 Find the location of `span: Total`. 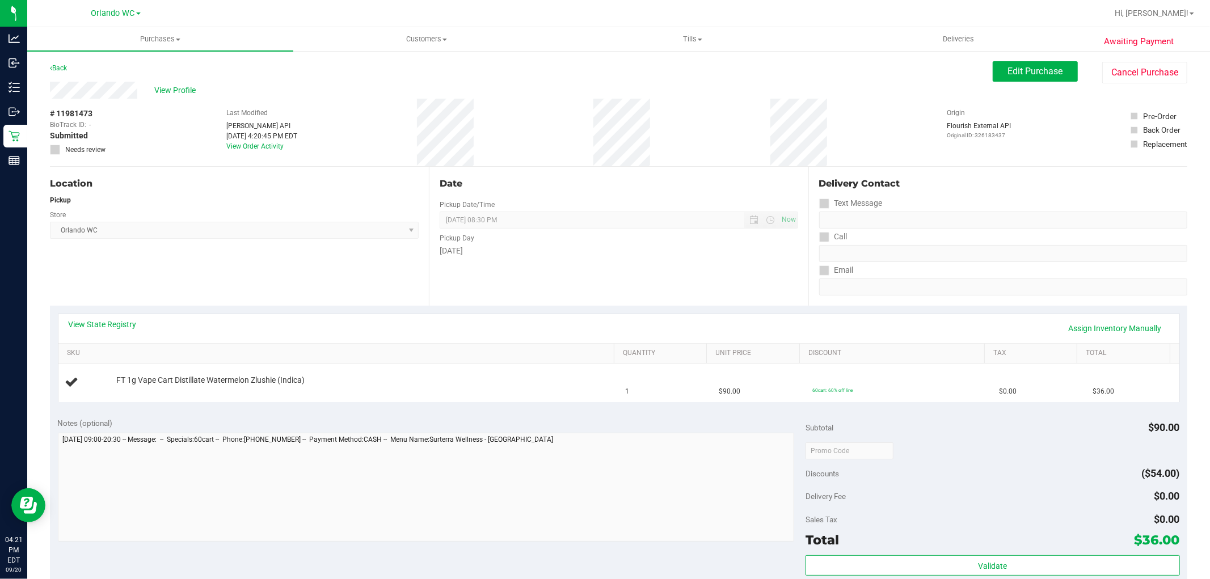

span: Total is located at coordinates (822, 540).